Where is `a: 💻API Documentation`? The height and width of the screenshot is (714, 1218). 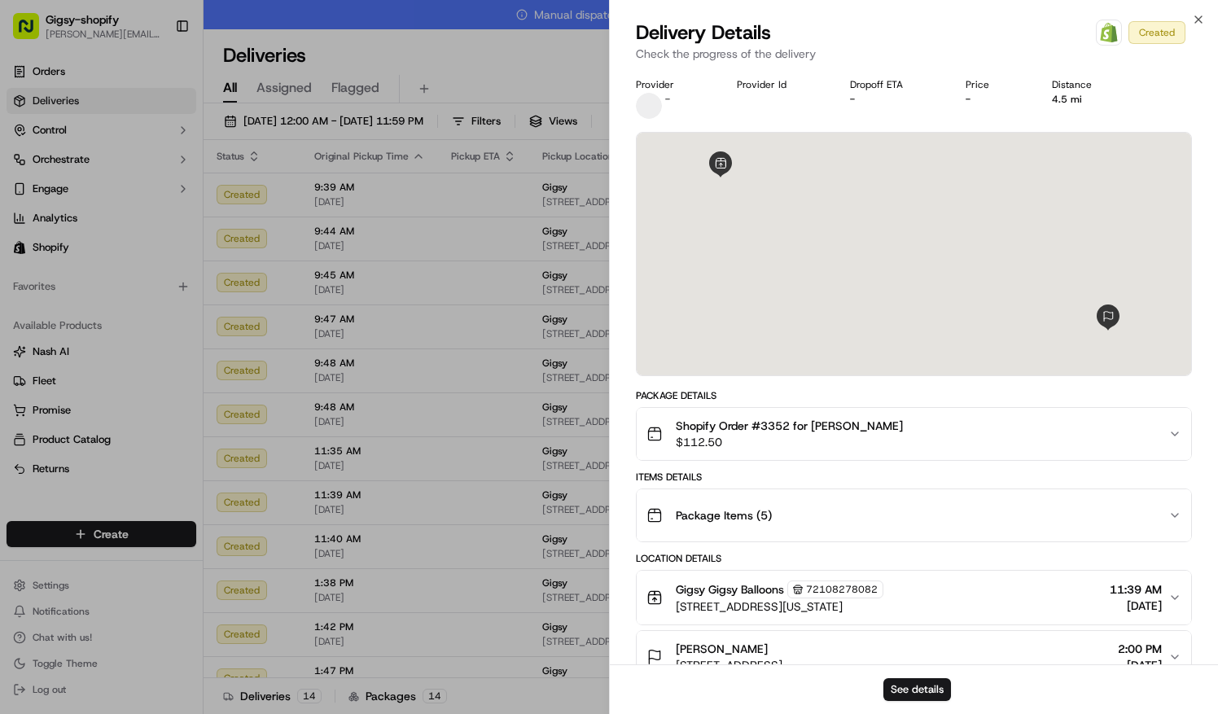 a: 💻API Documentation is located at coordinates (199, 371).